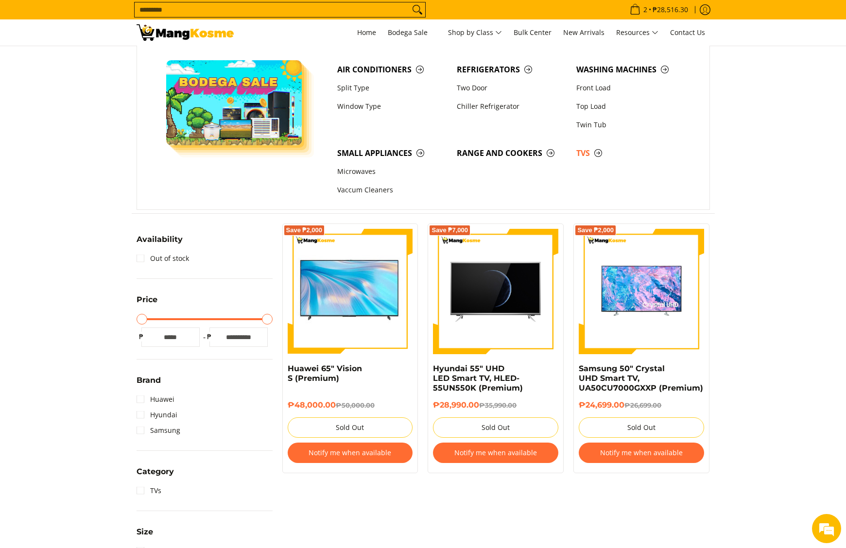 The width and height of the screenshot is (846, 548). What do you see at coordinates (163, 259) in the screenshot?
I see `a: Out of stock` at bounding box center [163, 259].